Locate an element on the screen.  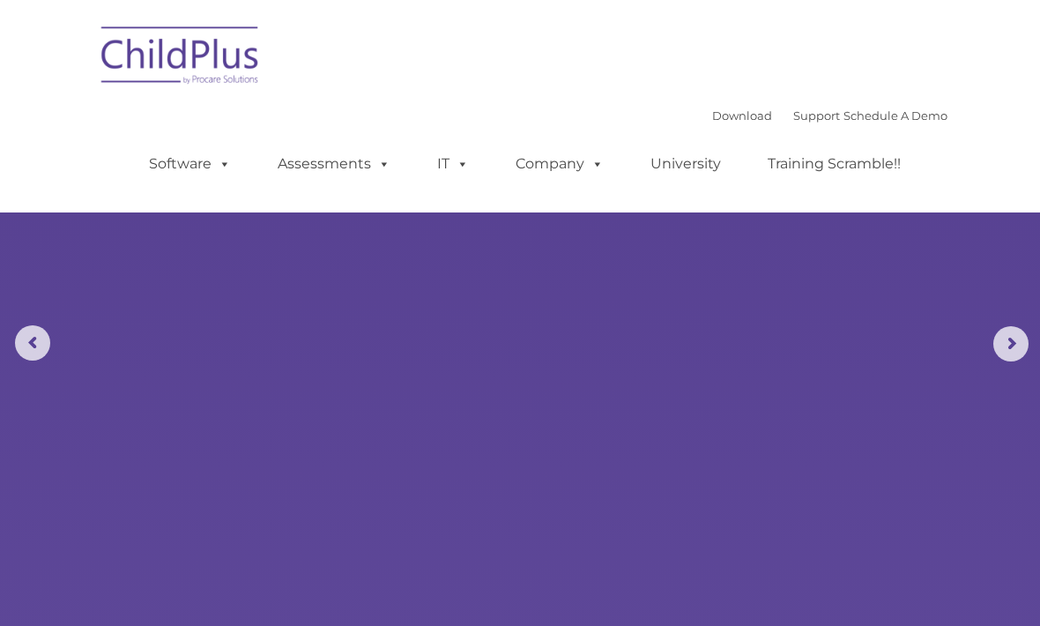
a: Software is located at coordinates (189, 164).